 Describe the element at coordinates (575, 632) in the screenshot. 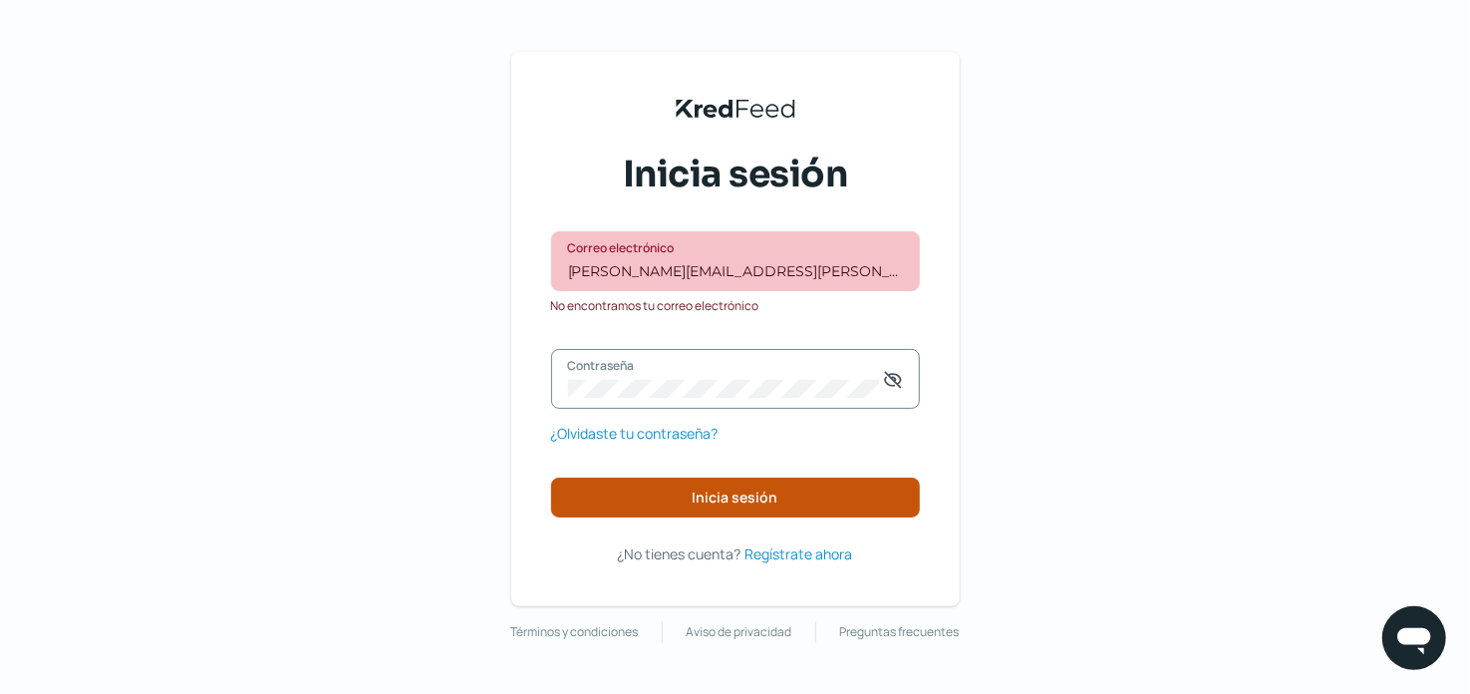

I see `a: Términos y condiciones` at that location.